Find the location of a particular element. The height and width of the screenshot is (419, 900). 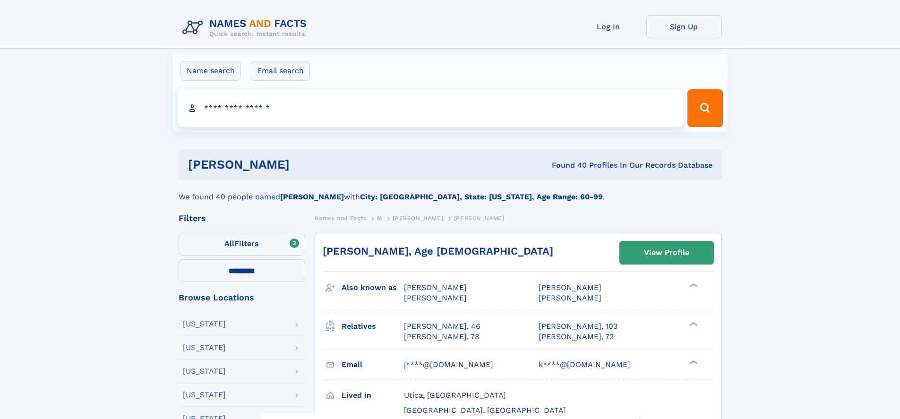

label: Email search is located at coordinates (280, 71).